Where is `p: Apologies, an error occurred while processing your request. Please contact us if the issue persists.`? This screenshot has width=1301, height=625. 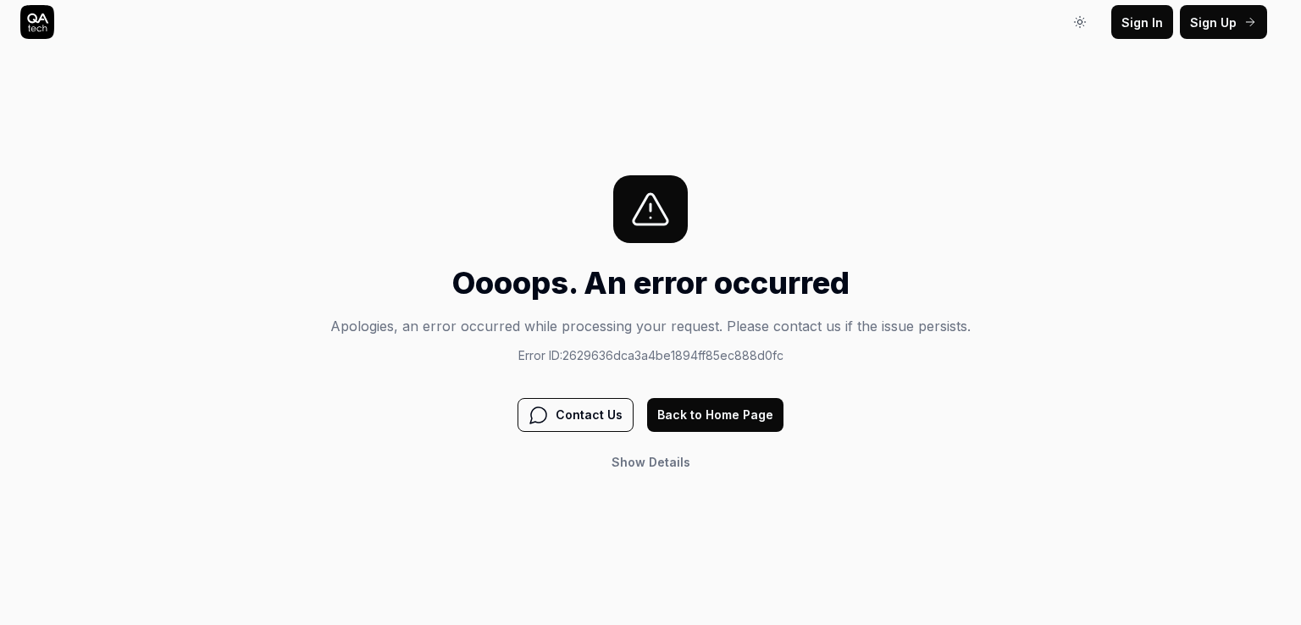 p: Apologies, an error occurred while processing your request. Please contact us if the issue persists. is located at coordinates (650, 326).